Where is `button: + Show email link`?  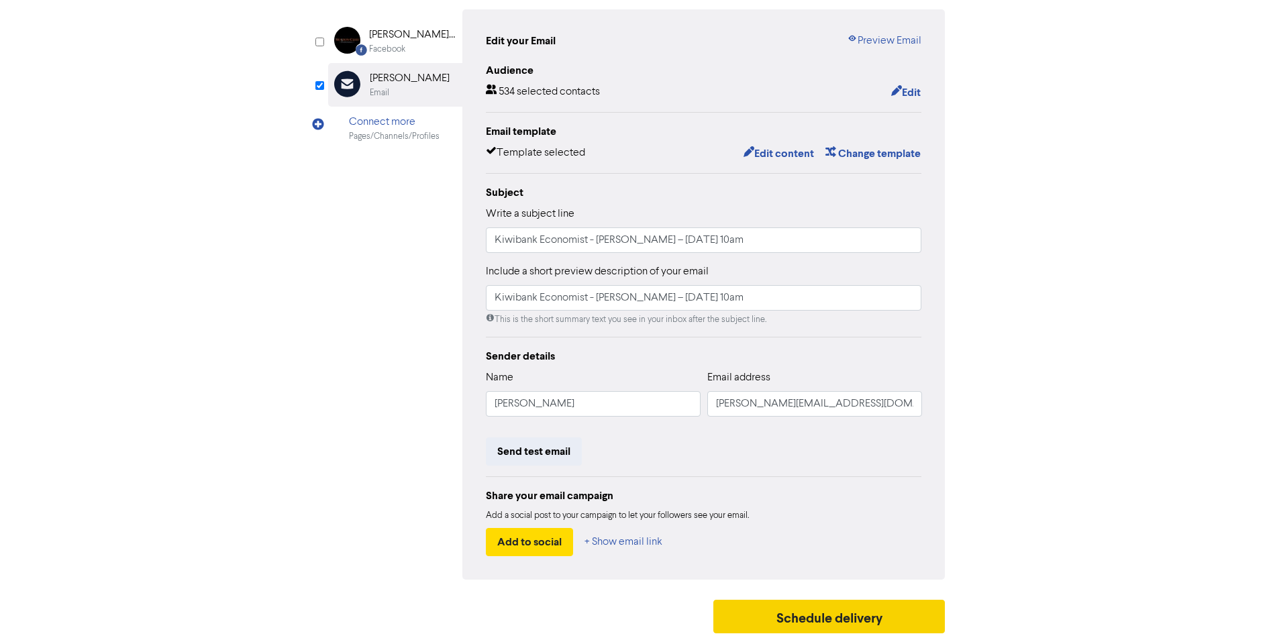
button: + Show email link is located at coordinates (623, 542).